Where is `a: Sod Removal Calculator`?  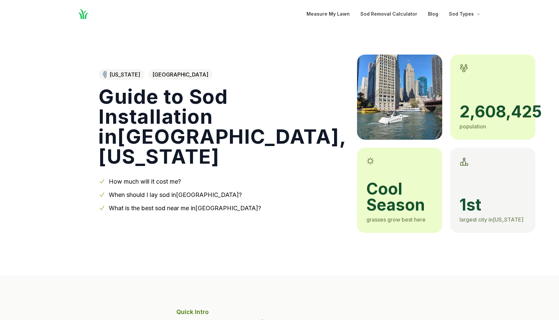 a: Sod Removal Calculator is located at coordinates (389, 14).